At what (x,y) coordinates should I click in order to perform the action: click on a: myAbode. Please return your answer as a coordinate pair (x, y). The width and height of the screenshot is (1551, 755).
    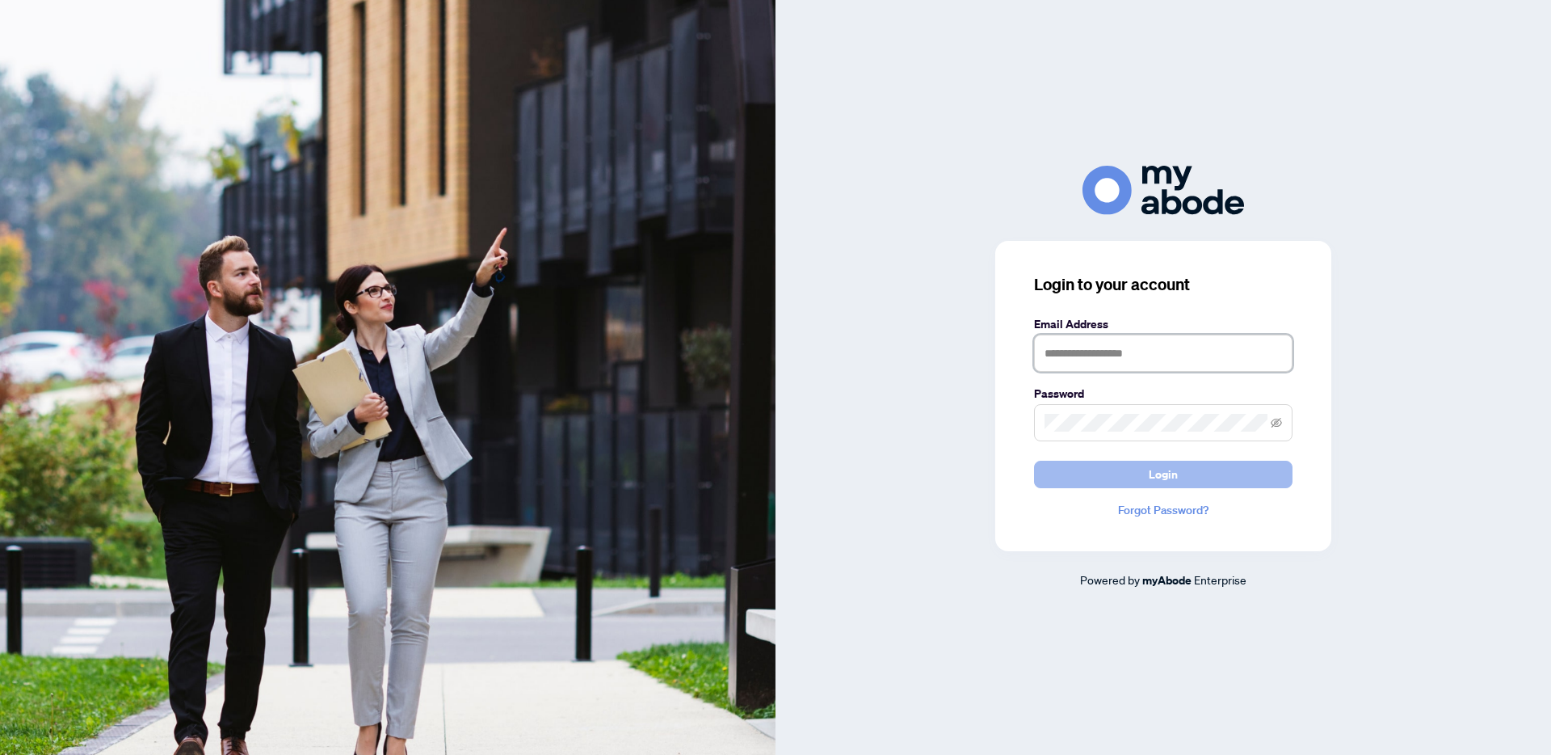
    Looking at the image, I should click on (1167, 580).